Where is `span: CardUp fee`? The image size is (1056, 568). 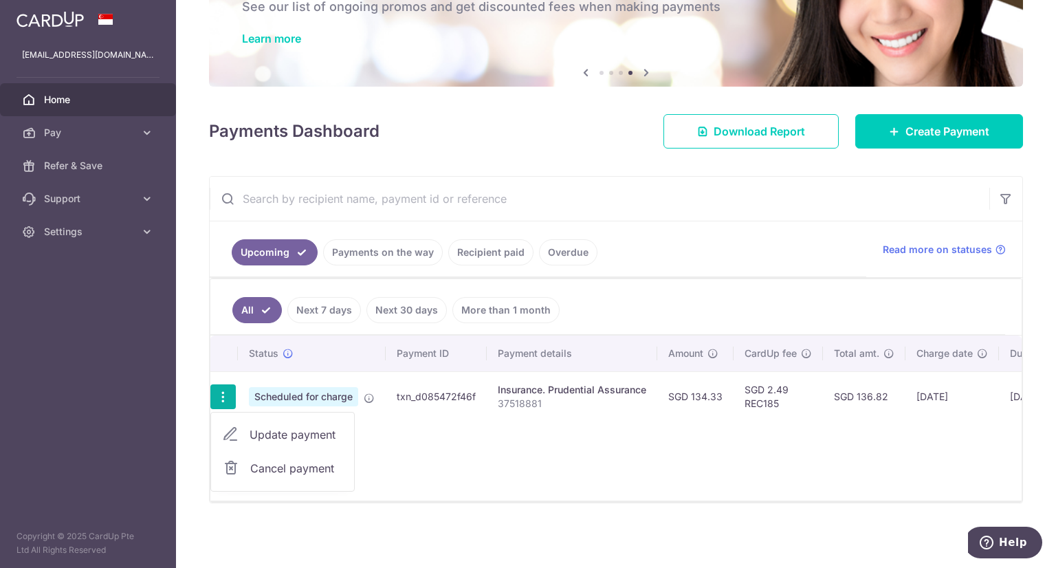
span: CardUp fee is located at coordinates (770, 353).